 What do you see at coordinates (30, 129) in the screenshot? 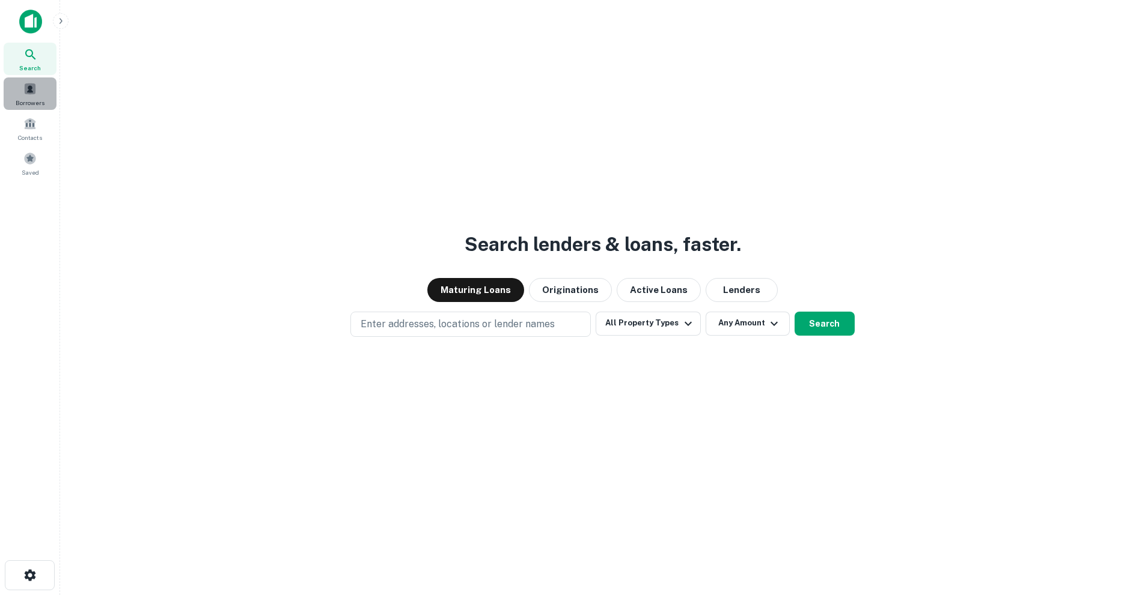
I see `a: Contacts` at bounding box center [30, 129].